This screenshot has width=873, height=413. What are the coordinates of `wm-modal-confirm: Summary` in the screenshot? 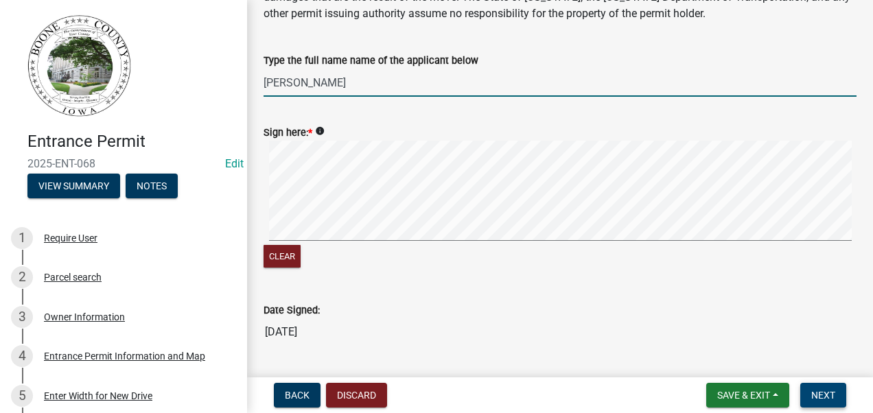 It's located at (73, 187).